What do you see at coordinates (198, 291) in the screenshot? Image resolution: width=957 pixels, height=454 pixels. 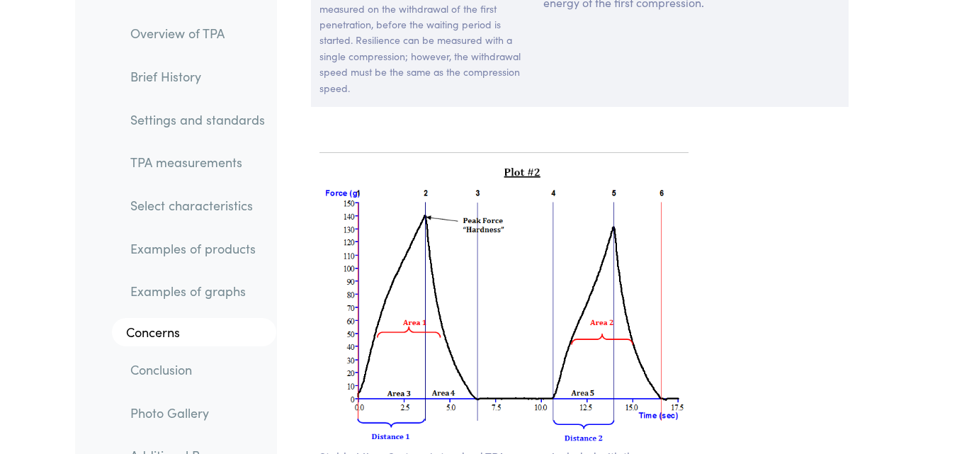 I see `a: Examples of graphs` at bounding box center [198, 291].